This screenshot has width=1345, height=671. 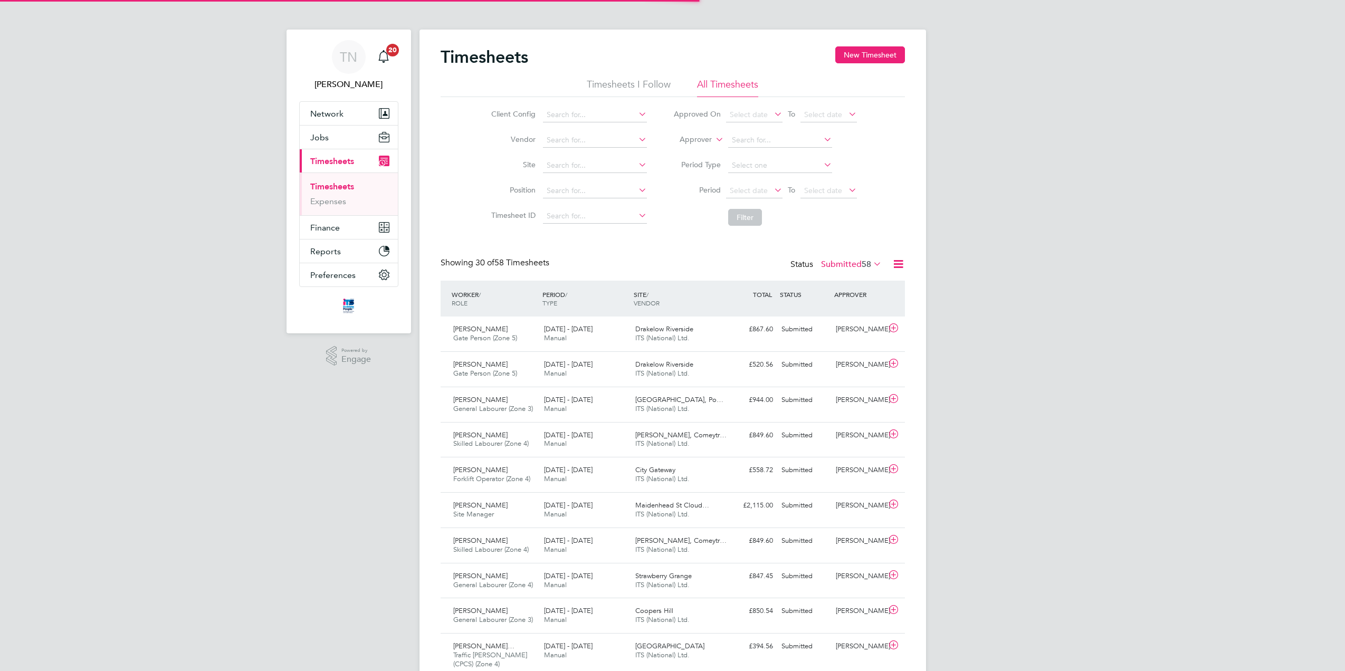 I want to click on span: TN, so click(x=348, y=57).